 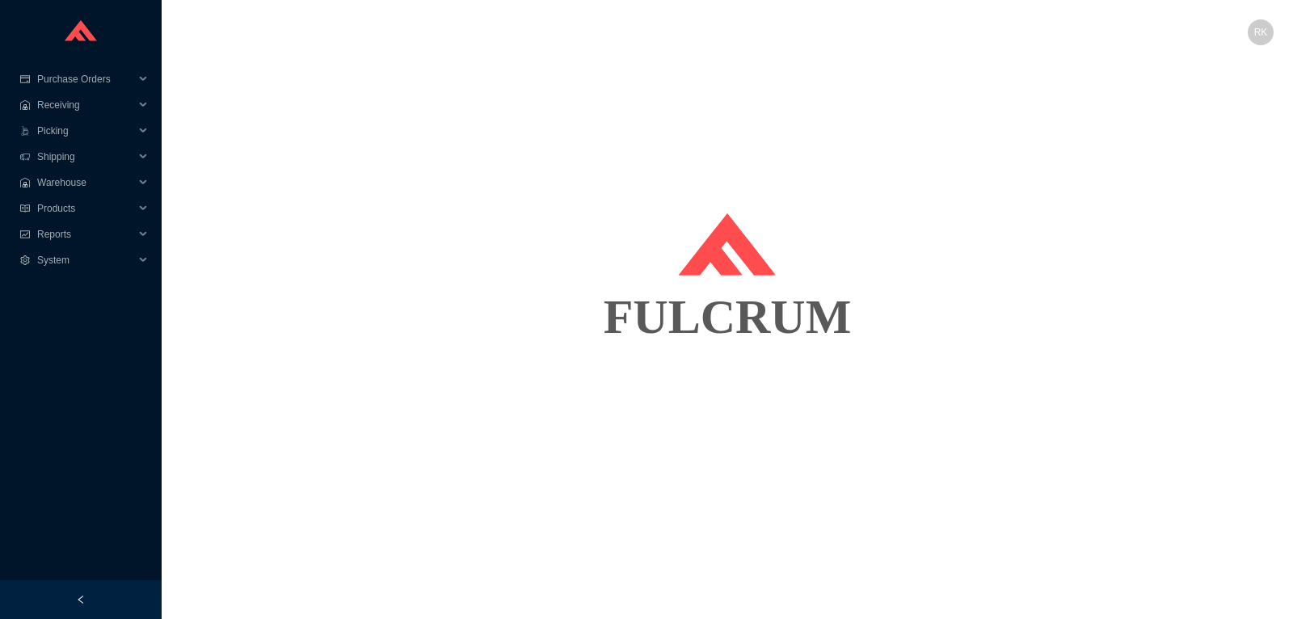 I want to click on span: Reports, so click(x=86, y=234).